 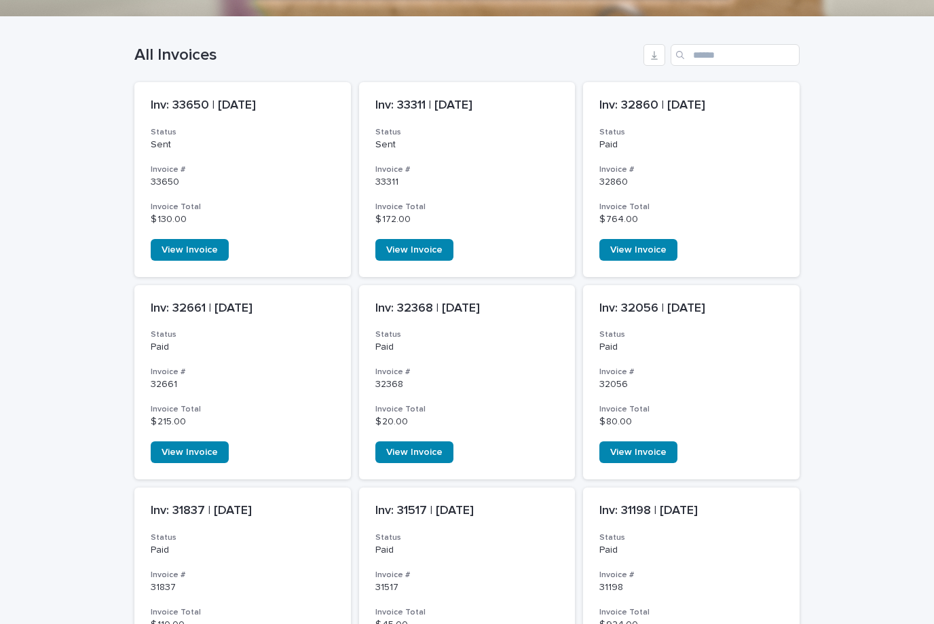 I want to click on p: 33311, so click(x=467, y=182).